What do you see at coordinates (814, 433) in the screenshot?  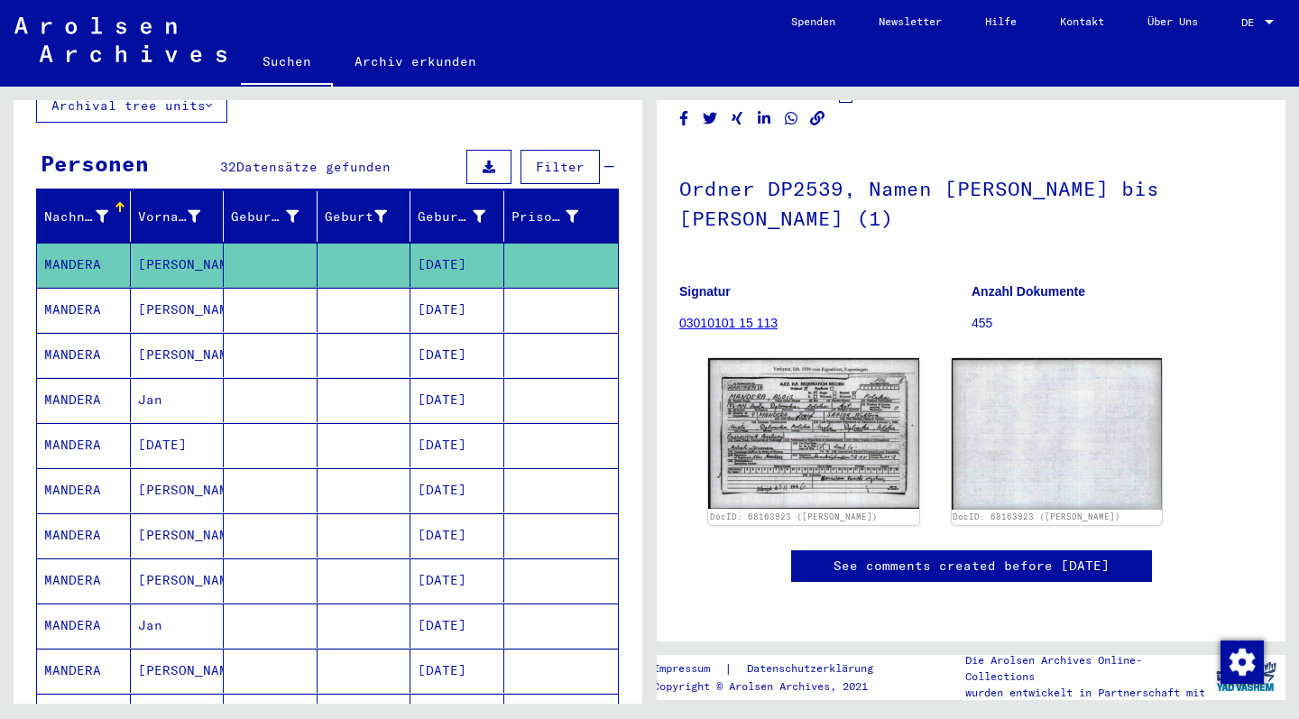 I see `img: 001.jpg` at bounding box center [814, 433].